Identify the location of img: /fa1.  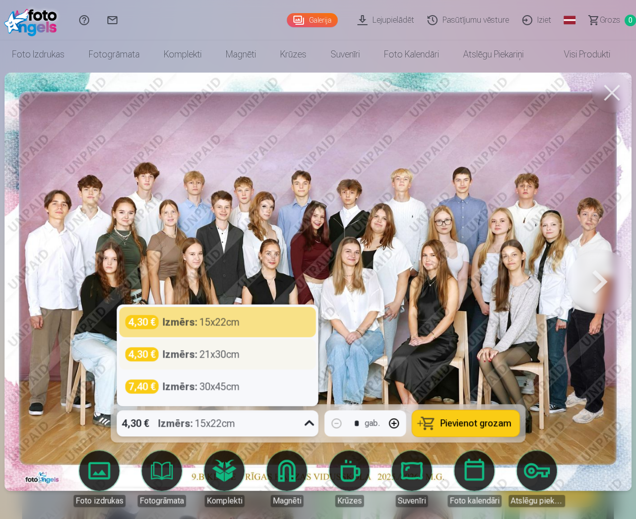
(33, 20).